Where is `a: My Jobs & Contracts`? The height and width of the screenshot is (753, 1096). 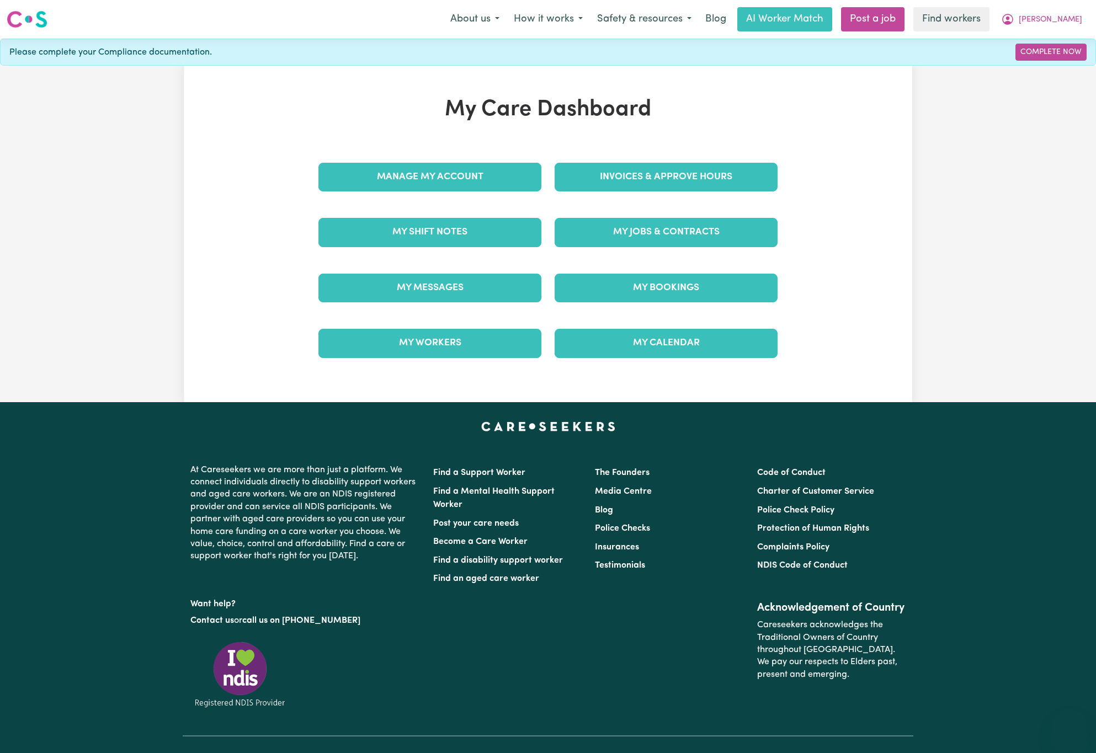
a: My Jobs & Contracts is located at coordinates (666, 232).